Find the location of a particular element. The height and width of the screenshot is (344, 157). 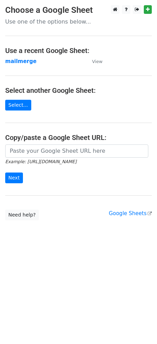

a: Select... is located at coordinates (18, 105).